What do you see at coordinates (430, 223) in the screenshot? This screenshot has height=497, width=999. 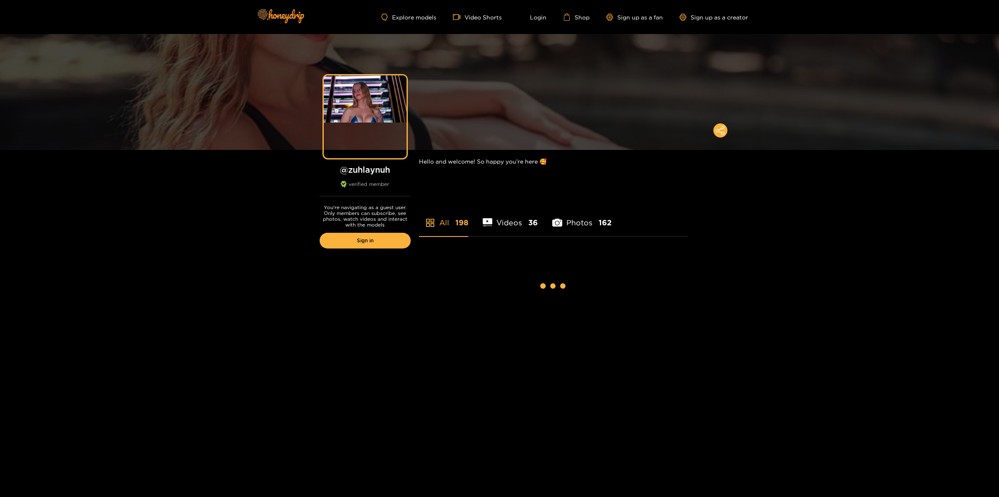 I see `span: appstore` at bounding box center [430, 223].